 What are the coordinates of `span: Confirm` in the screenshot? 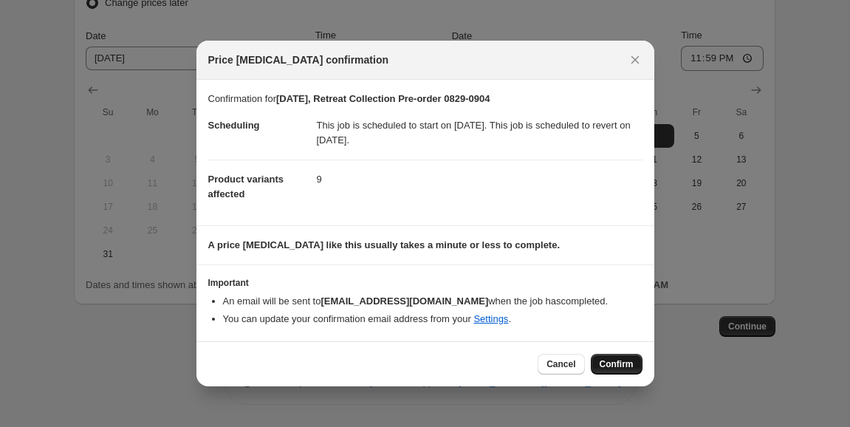 It's located at (616, 364).